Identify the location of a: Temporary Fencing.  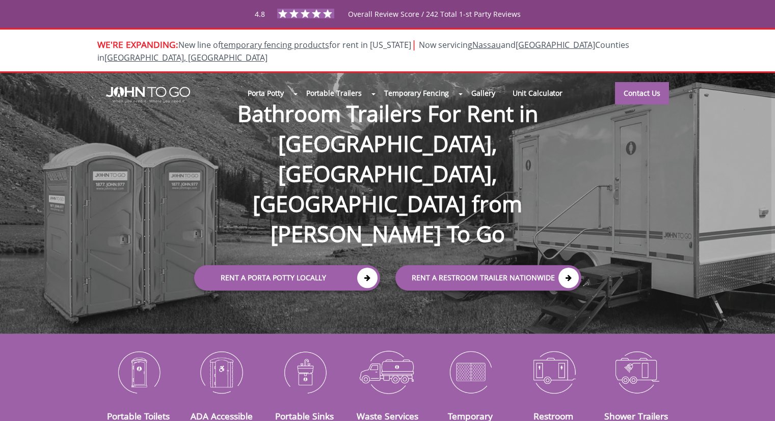
(417, 93).